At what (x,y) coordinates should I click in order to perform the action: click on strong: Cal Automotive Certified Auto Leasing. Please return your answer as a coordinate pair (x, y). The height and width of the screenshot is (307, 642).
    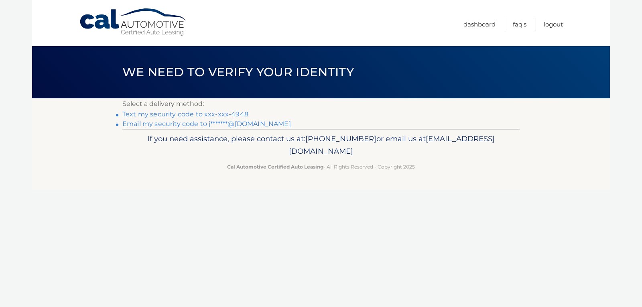
    Looking at the image, I should click on (275, 167).